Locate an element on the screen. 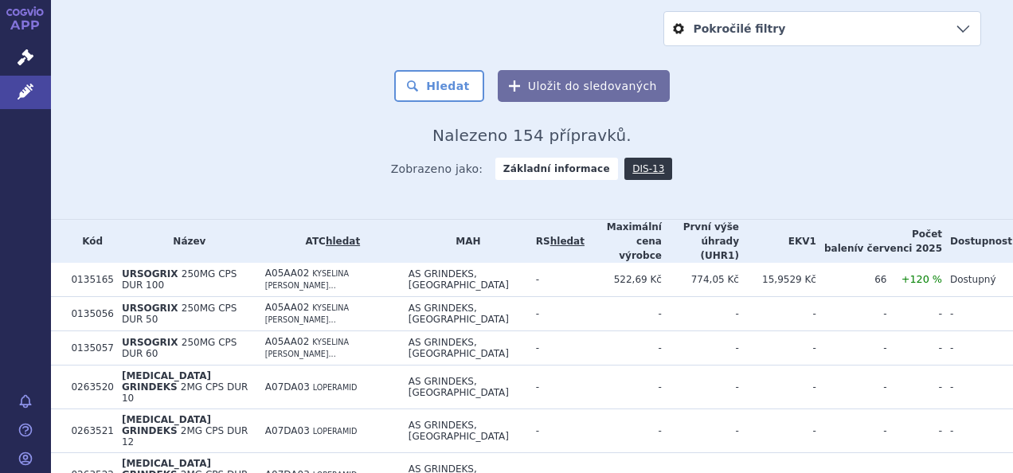  span: +120 % is located at coordinates (921, 279).